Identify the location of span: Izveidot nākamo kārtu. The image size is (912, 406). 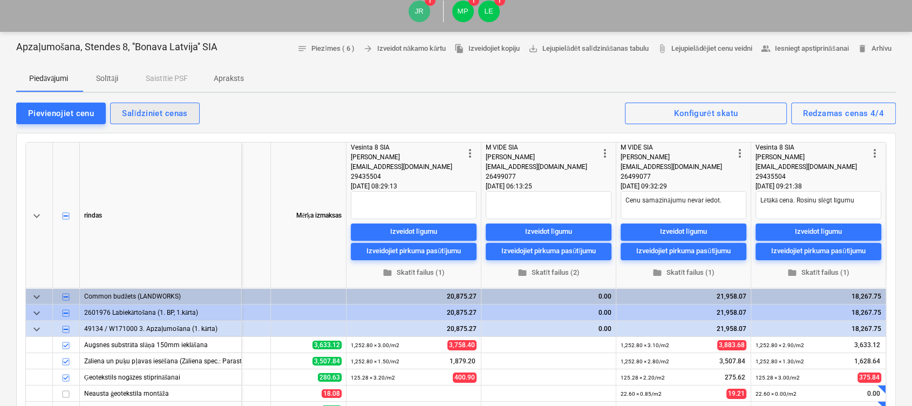
(404, 49).